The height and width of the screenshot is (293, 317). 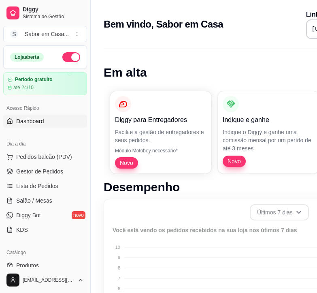 What do you see at coordinates (28, 215) in the screenshot?
I see `span: Diggy Bot` at bounding box center [28, 215].